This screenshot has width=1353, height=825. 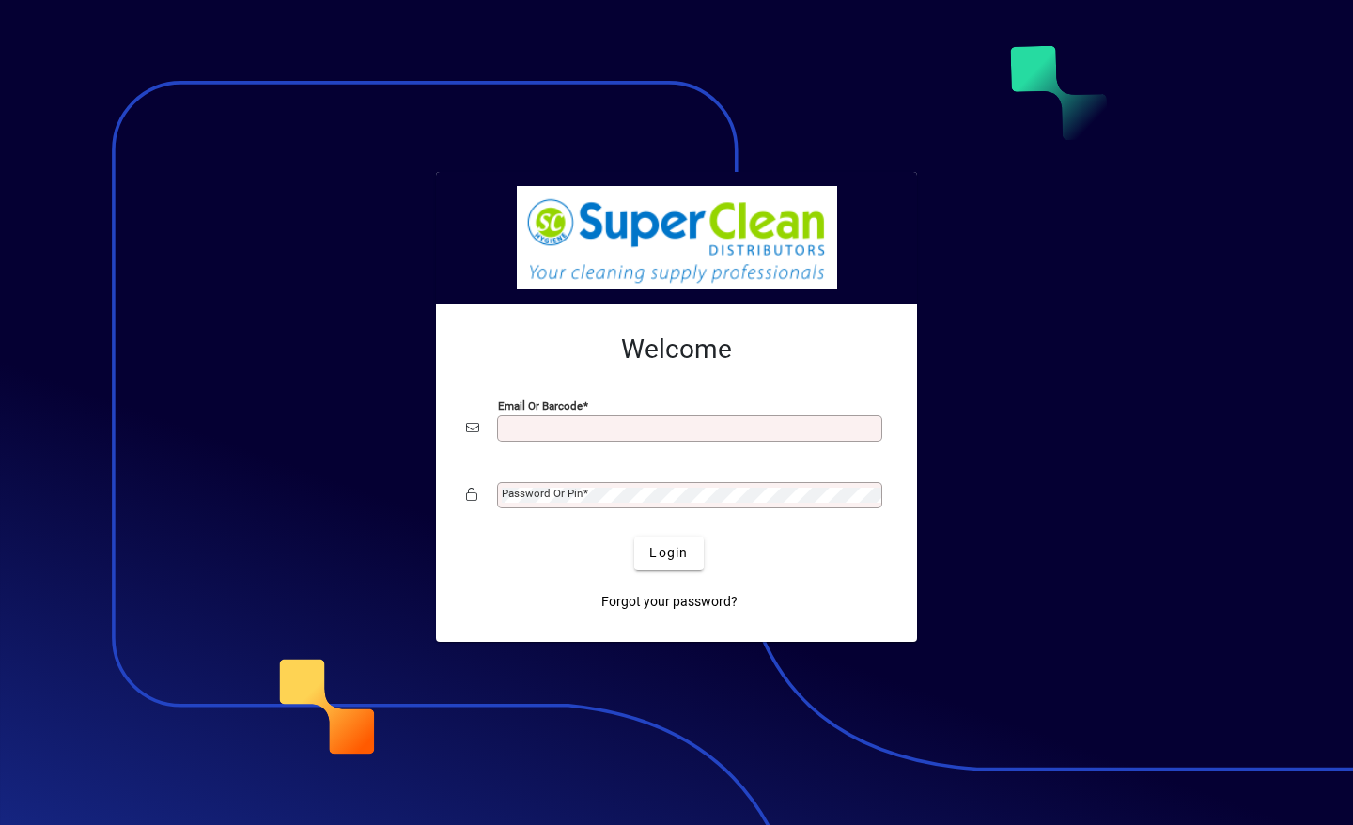 I want to click on mat-label: Email or Barcode, so click(x=540, y=405).